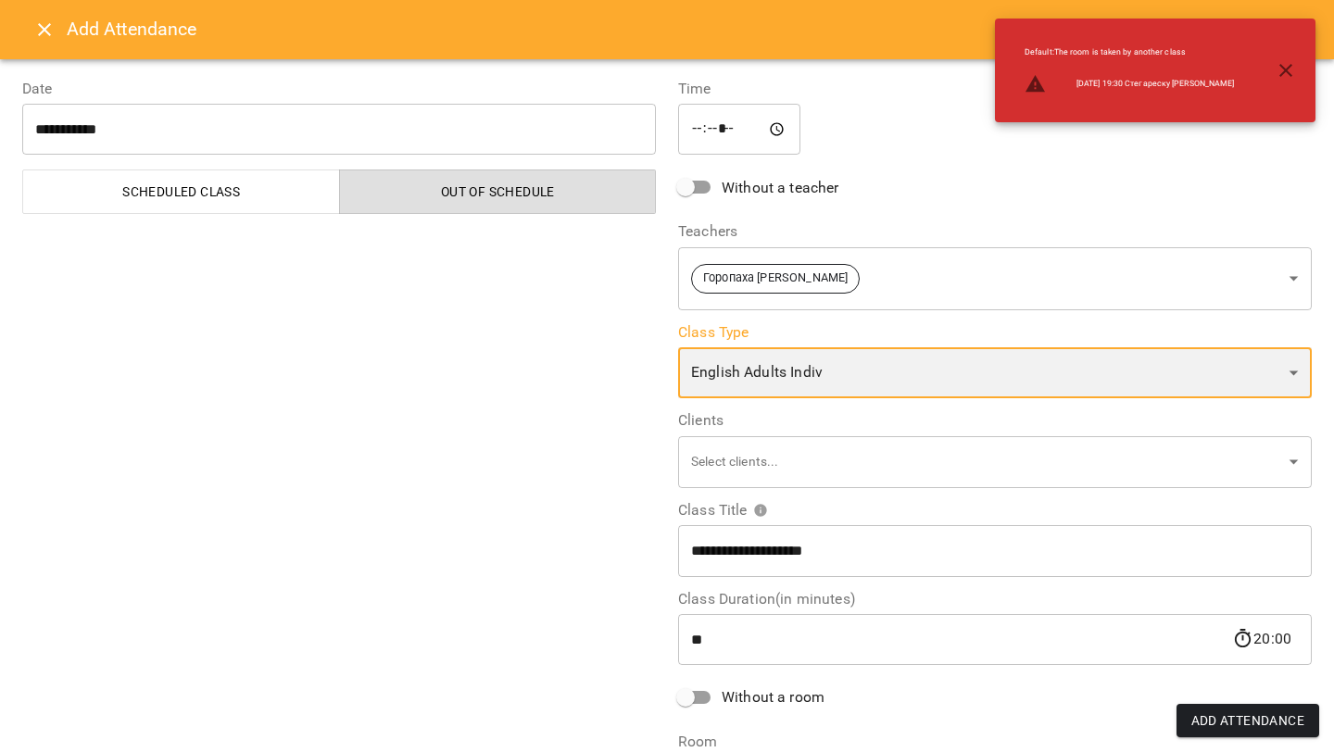 The height and width of the screenshot is (752, 1334). I want to click on label: Room, so click(995, 742).